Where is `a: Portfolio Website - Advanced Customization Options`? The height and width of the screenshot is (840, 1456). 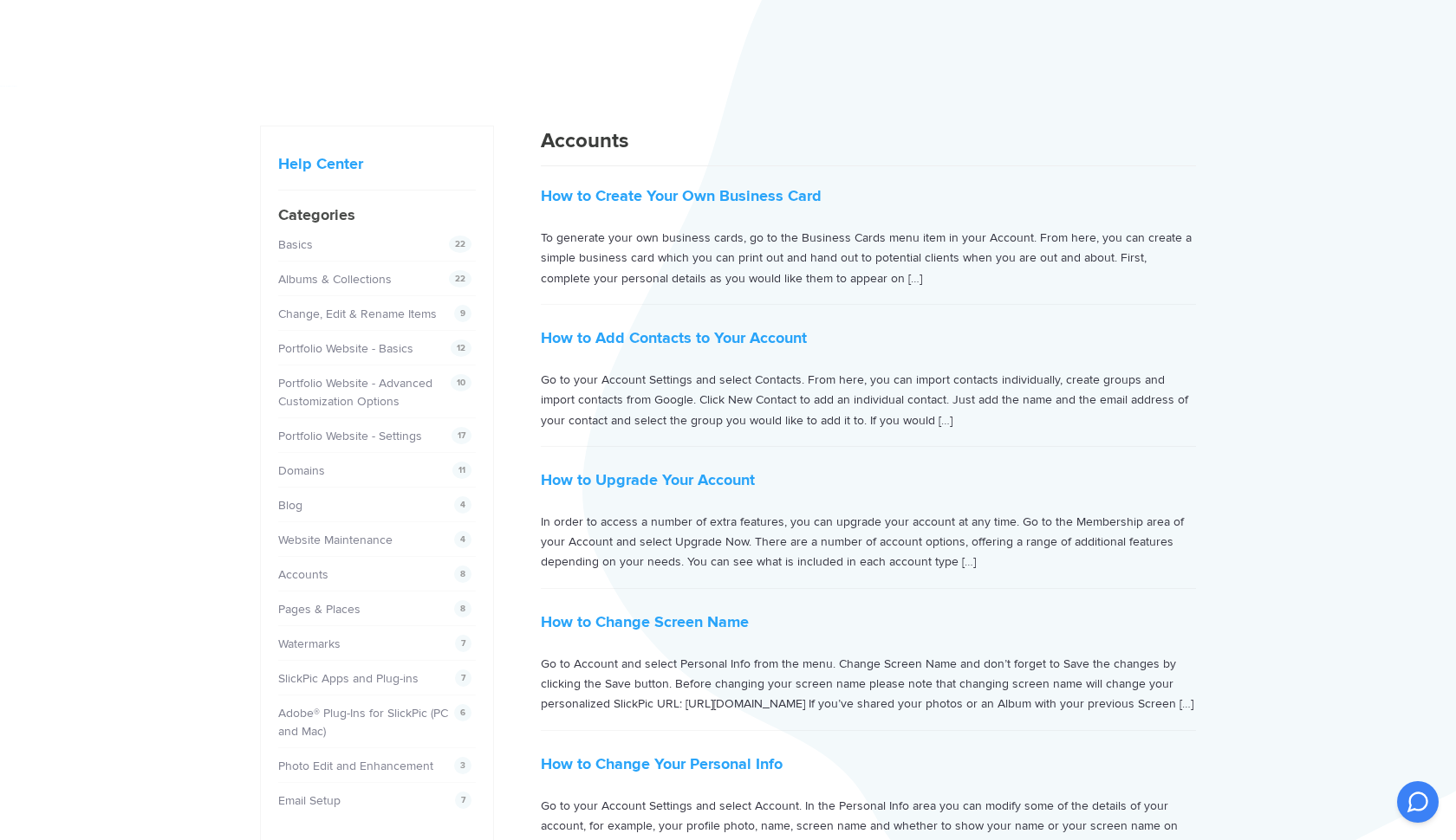
a: Portfolio Website - Advanced Customization Options is located at coordinates (355, 393).